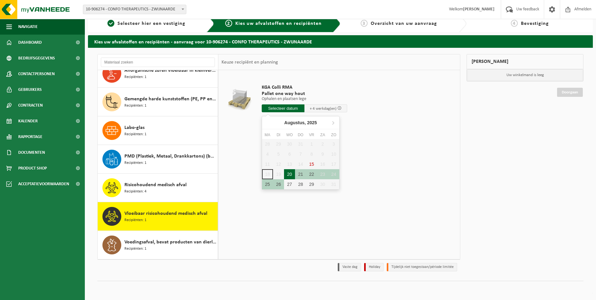 The height and width of the screenshot is (300, 596). Describe the element at coordinates (170, 70) in the screenshot. I see `span: Anorganische zuren vloeibaar in kleinverpakking` at that location.